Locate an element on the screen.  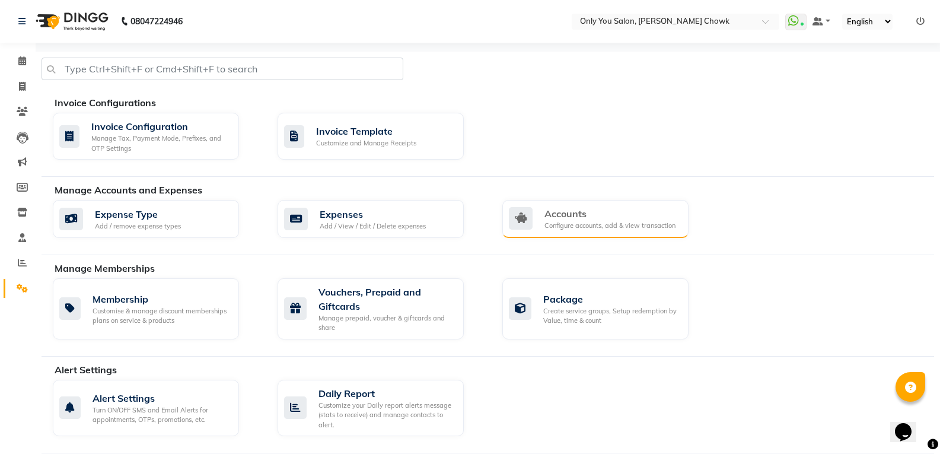
a: Vouchers, Prepaid and GiftcardsManage prepaid, voucher & giftcards and share is located at coordinates (381, 308).